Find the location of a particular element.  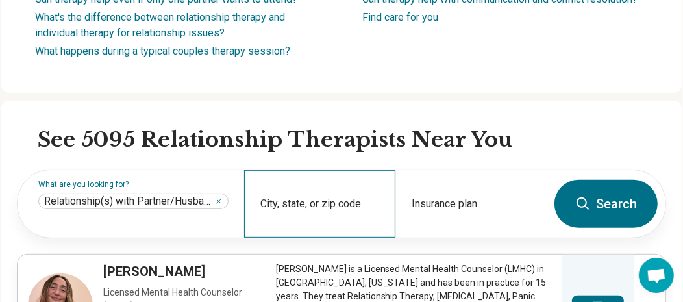

div: Relationship(s) with Partner/Husband/Wife is located at coordinates (133, 201).